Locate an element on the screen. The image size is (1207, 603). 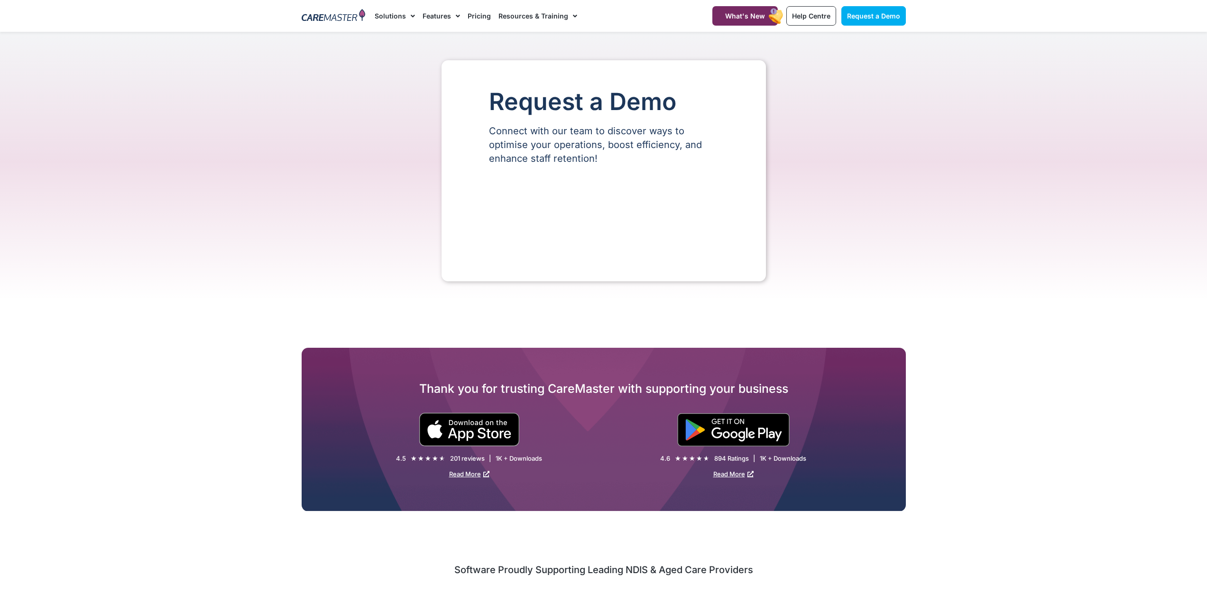
div: 894 Ratings | 1K + Downloads is located at coordinates (760, 458).